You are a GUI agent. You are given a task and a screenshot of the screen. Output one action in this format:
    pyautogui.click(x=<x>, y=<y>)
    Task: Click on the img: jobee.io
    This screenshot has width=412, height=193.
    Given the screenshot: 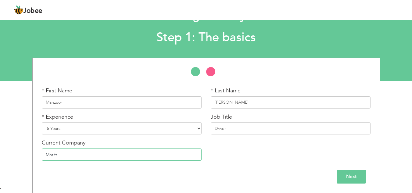 What is the action you would take?
    pyautogui.click(x=19, y=10)
    